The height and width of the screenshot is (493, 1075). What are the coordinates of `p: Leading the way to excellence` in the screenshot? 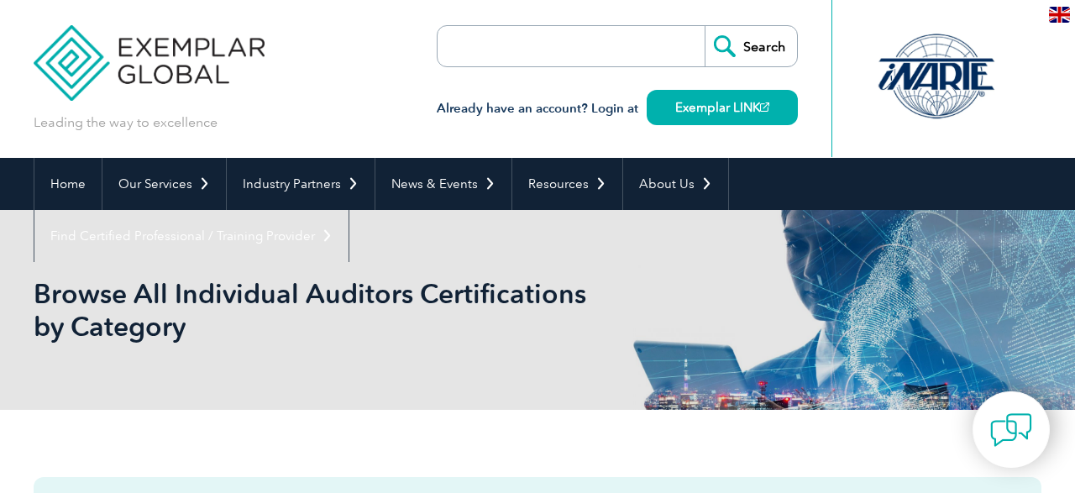 It's located at (125, 123).